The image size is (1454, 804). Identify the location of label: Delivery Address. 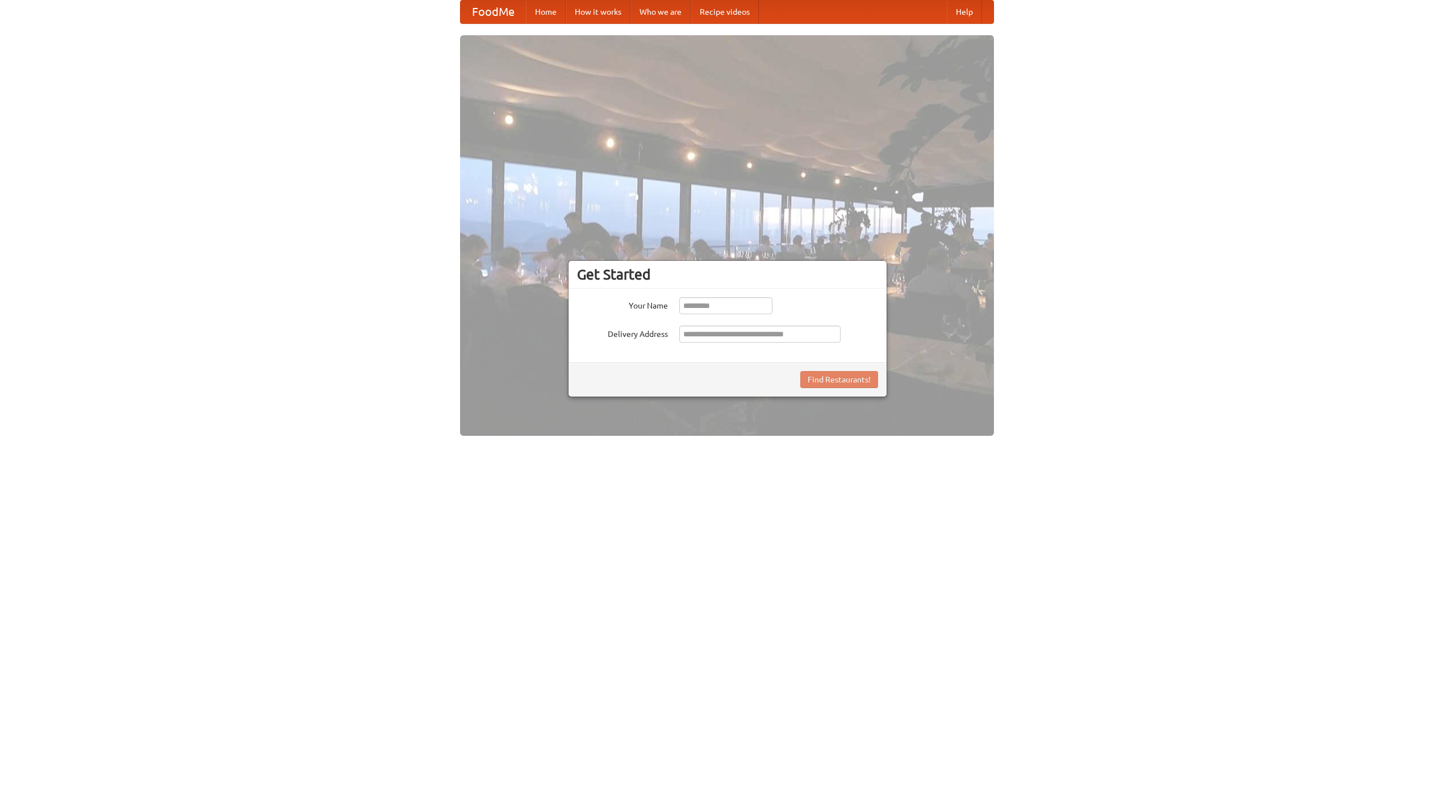
(623, 332).